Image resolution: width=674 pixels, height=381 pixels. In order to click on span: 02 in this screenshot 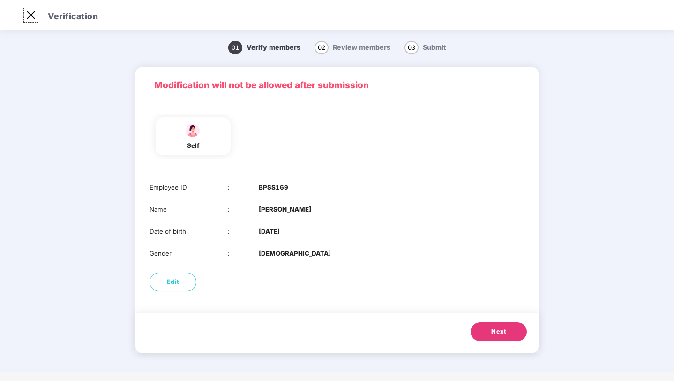, I will do `click(321, 47)`.